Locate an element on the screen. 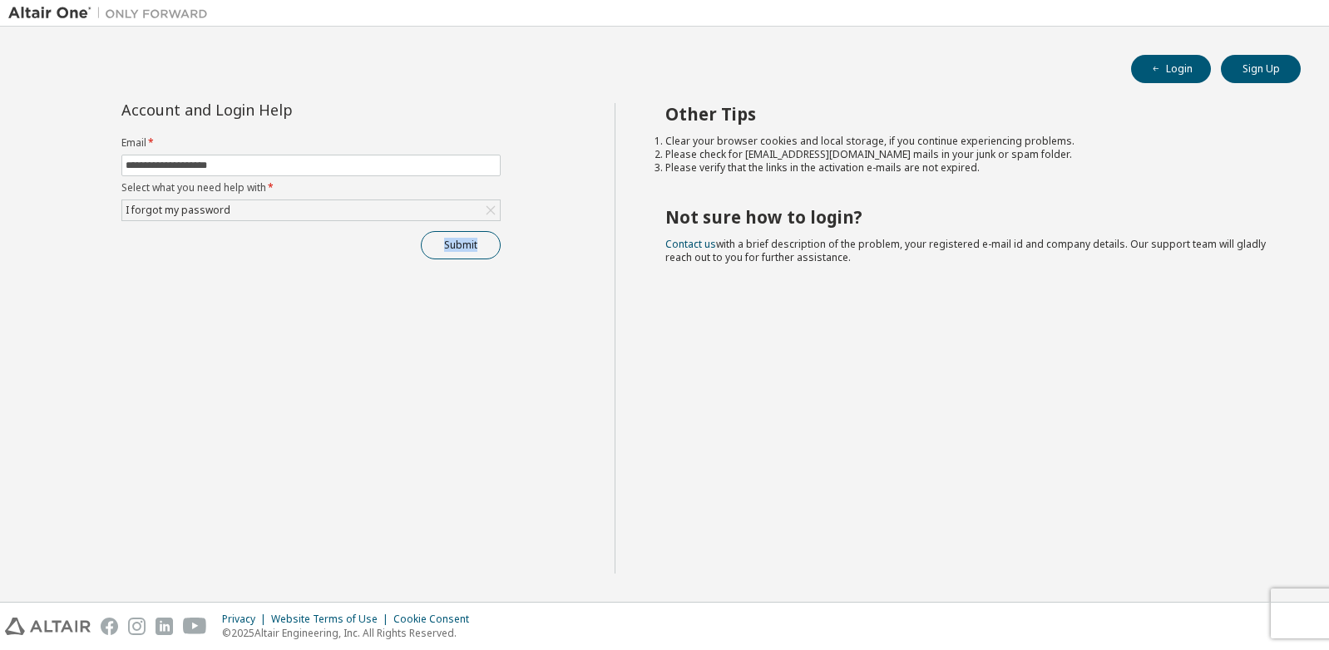  p: © 2025 Altair Engineering, Inc. All Rights Reserved. is located at coordinates (350, 633).